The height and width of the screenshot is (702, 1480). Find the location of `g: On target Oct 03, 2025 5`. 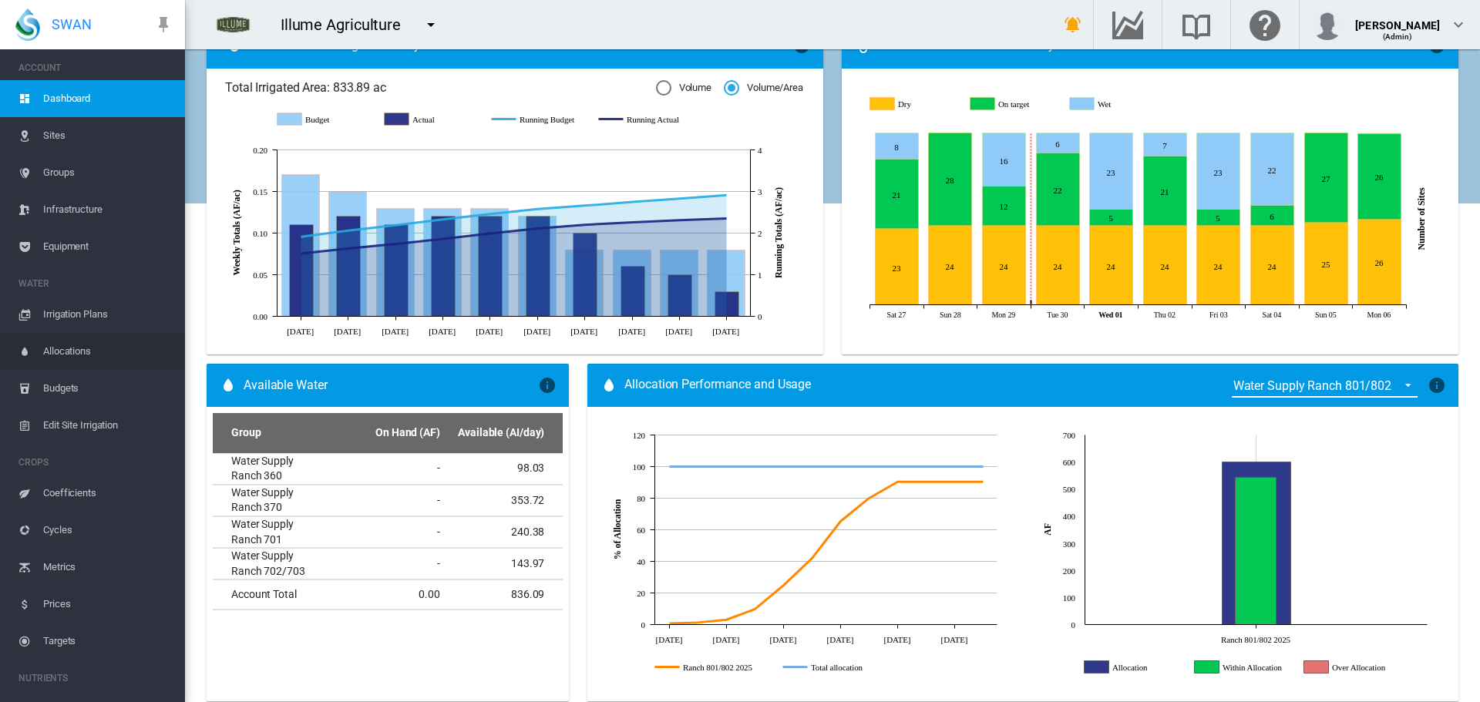

g: On target Oct 03, 2025 5 is located at coordinates (1218, 217).